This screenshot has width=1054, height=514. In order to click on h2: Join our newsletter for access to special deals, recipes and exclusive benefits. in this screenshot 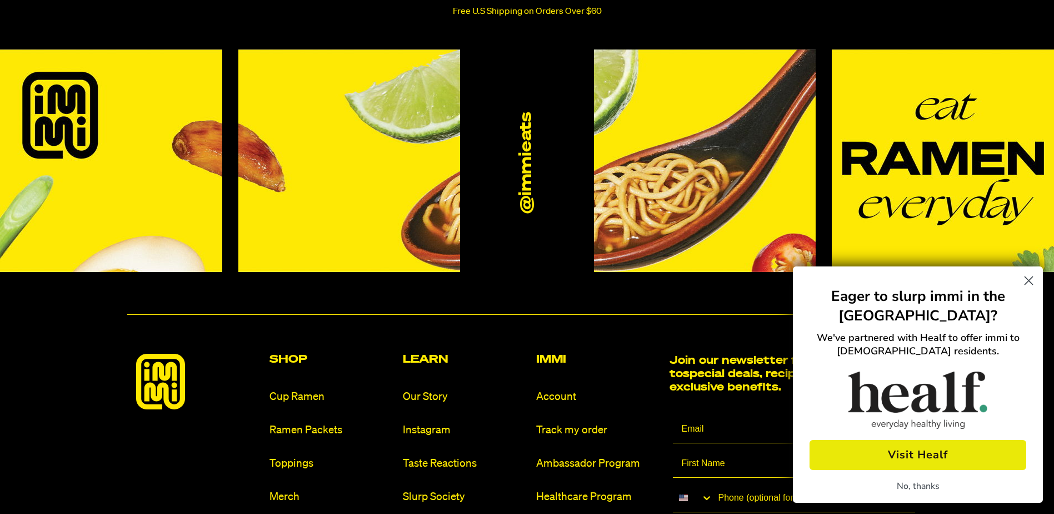, I will do `click(765, 373)`.